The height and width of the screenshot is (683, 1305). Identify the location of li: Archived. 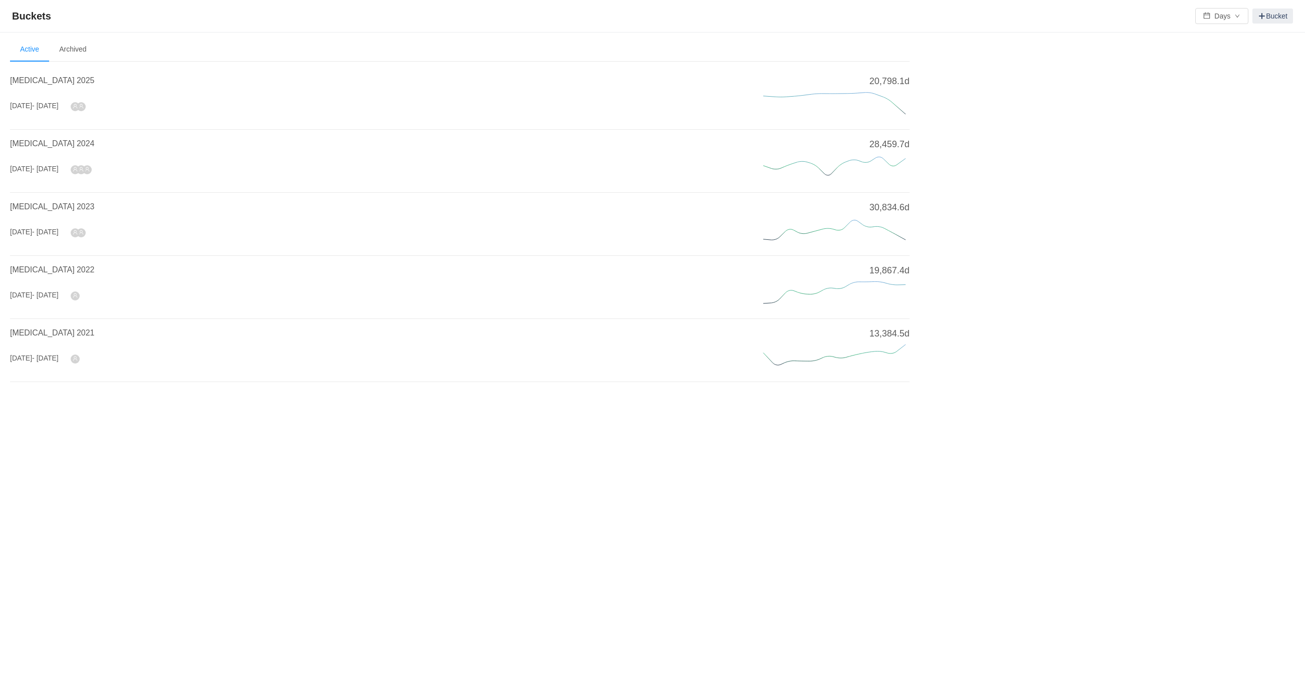
(73, 50).